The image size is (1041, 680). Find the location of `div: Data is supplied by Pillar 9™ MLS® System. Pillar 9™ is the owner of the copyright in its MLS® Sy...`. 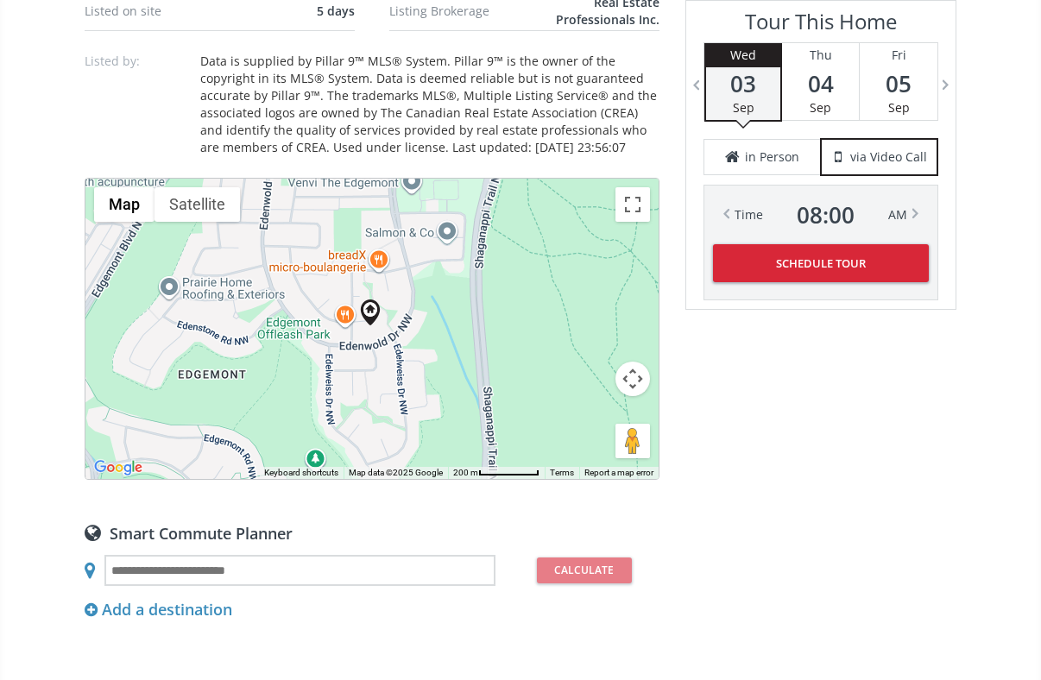

div: Data is supplied by Pillar 9™ MLS® System. Pillar 9™ is the owner of the copyright in its MLS® Sy... is located at coordinates (430, 104).